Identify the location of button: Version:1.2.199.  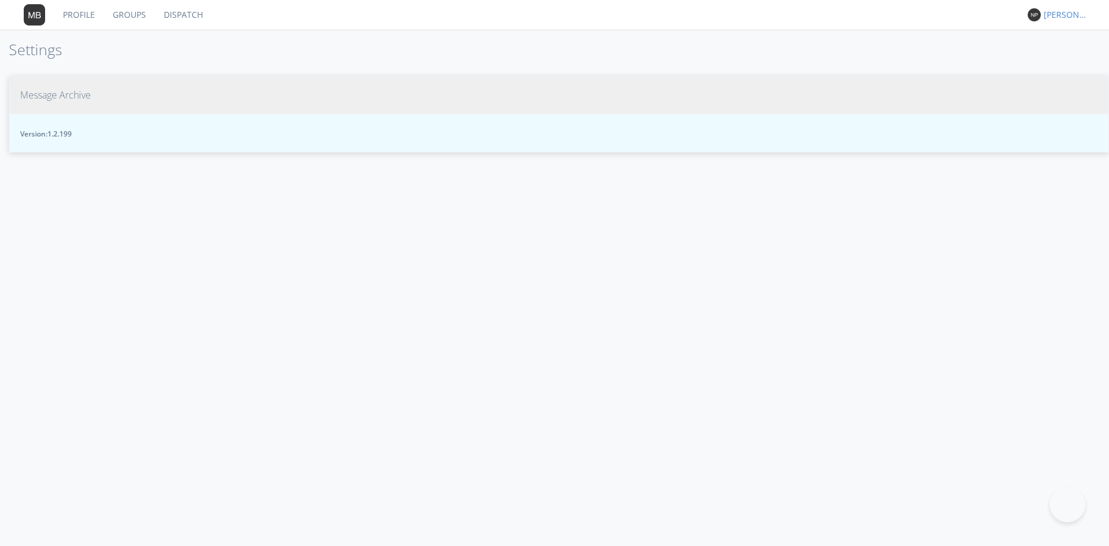
(559, 133).